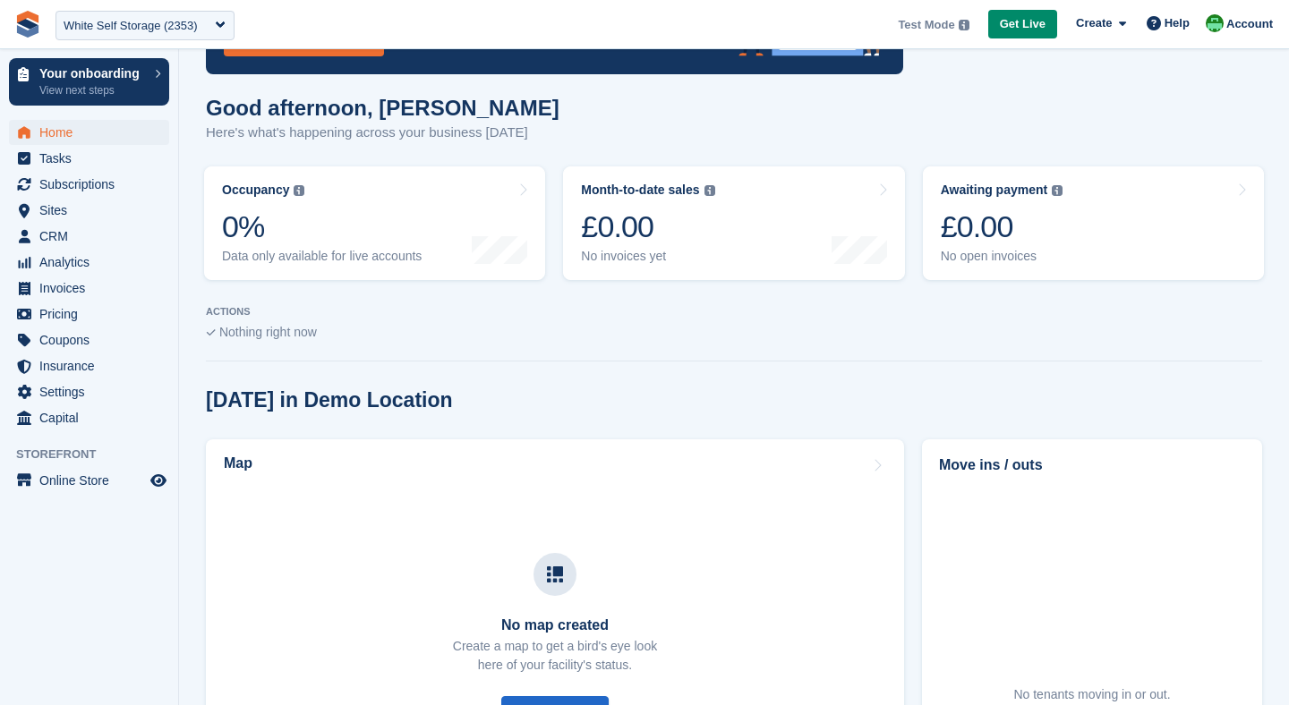 The image size is (1289, 705). What do you see at coordinates (255, 190) in the screenshot?
I see `div: Occupancy` at bounding box center [255, 190].